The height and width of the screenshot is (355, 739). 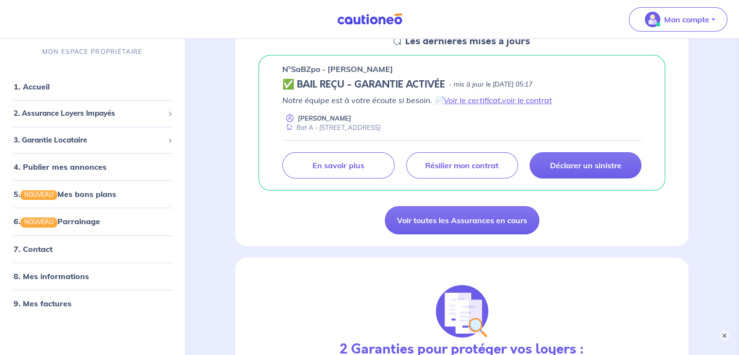 What do you see at coordinates (92, 140) in the screenshot?
I see `div: 3. Garantie Locataire` at bounding box center [92, 140].